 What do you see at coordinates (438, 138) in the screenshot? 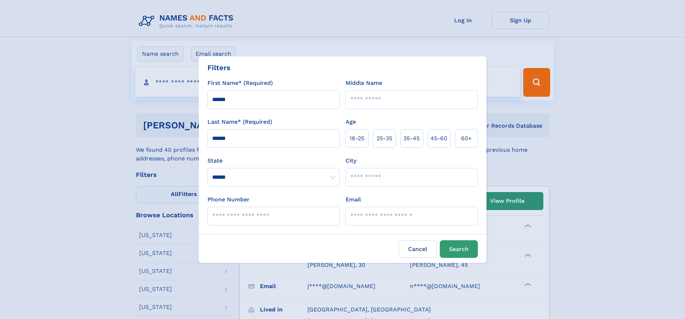
I see `span: 45‑60` at bounding box center [438, 138].